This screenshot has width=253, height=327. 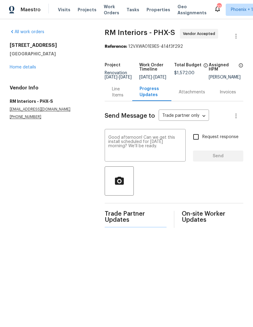 What do you see at coordinates (50, 88) in the screenshot?
I see `h4: Vendor Info` at bounding box center [50, 88].